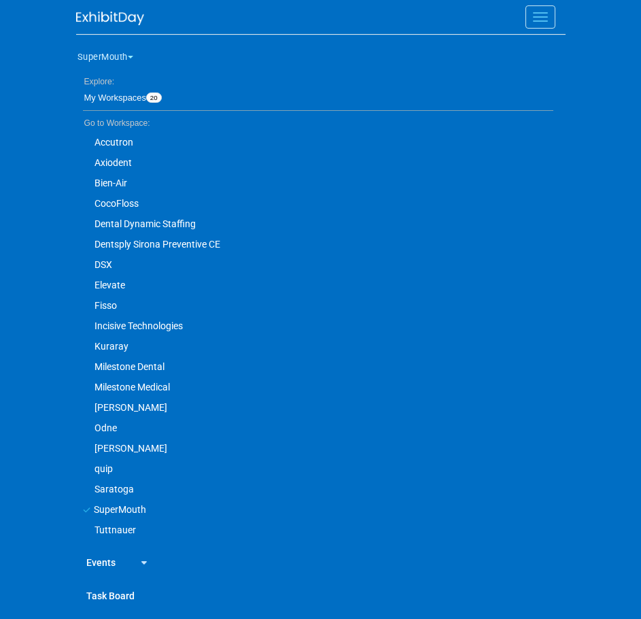 Image resolution: width=641 pixels, height=619 pixels. Describe the element at coordinates (315, 224) in the screenshot. I see `a: Dental Dynamic Staffing` at that location.